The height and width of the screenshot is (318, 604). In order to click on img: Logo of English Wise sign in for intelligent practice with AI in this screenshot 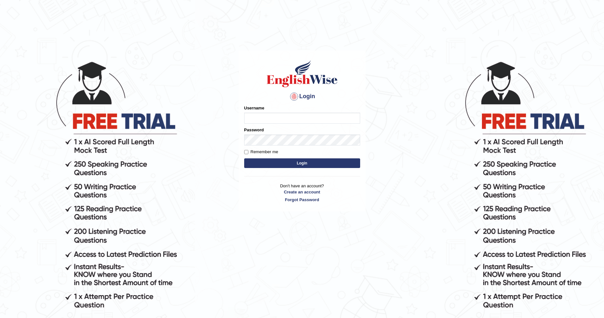, I will do `click(302, 74)`.